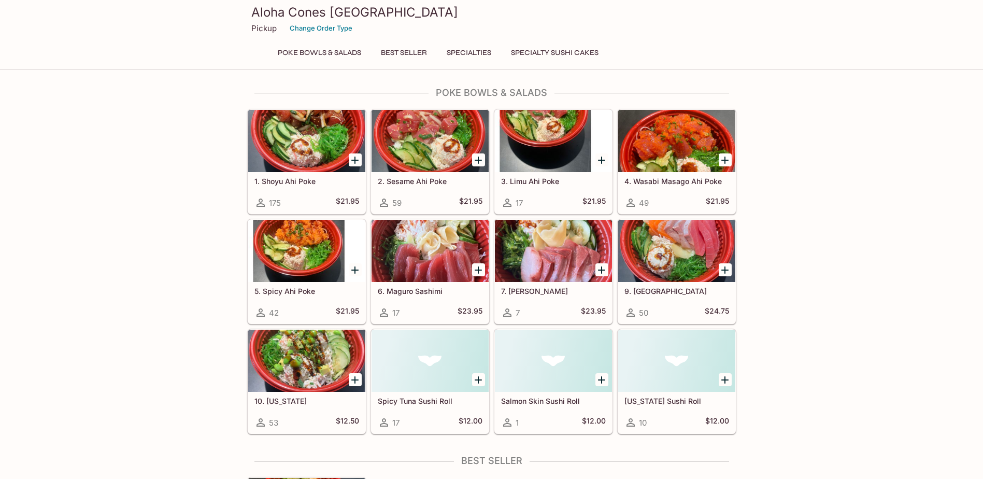  What do you see at coordinates (725, 160) in the screenshot?
I see `button: Add 4. Wasabi Masago Ahi Poke` at bounding box center [725, 160].